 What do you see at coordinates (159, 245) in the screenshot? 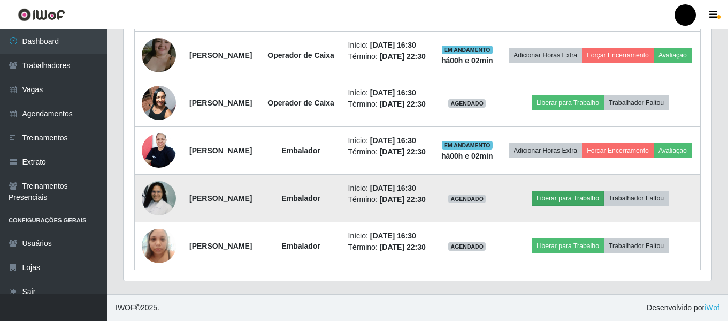
I see `img: 1736260046838.jpeg` at bounding box center [159, 245].